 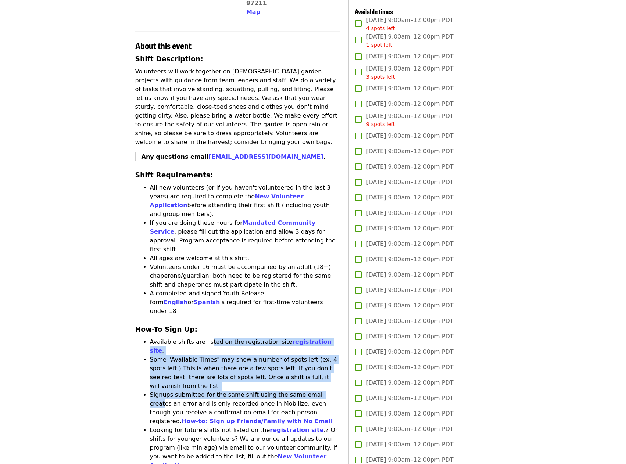 I want to click on li: All new volunteers (or if you haven't volunteered in the last 3 years) are required to complete t..., so click(x=245, y=201).